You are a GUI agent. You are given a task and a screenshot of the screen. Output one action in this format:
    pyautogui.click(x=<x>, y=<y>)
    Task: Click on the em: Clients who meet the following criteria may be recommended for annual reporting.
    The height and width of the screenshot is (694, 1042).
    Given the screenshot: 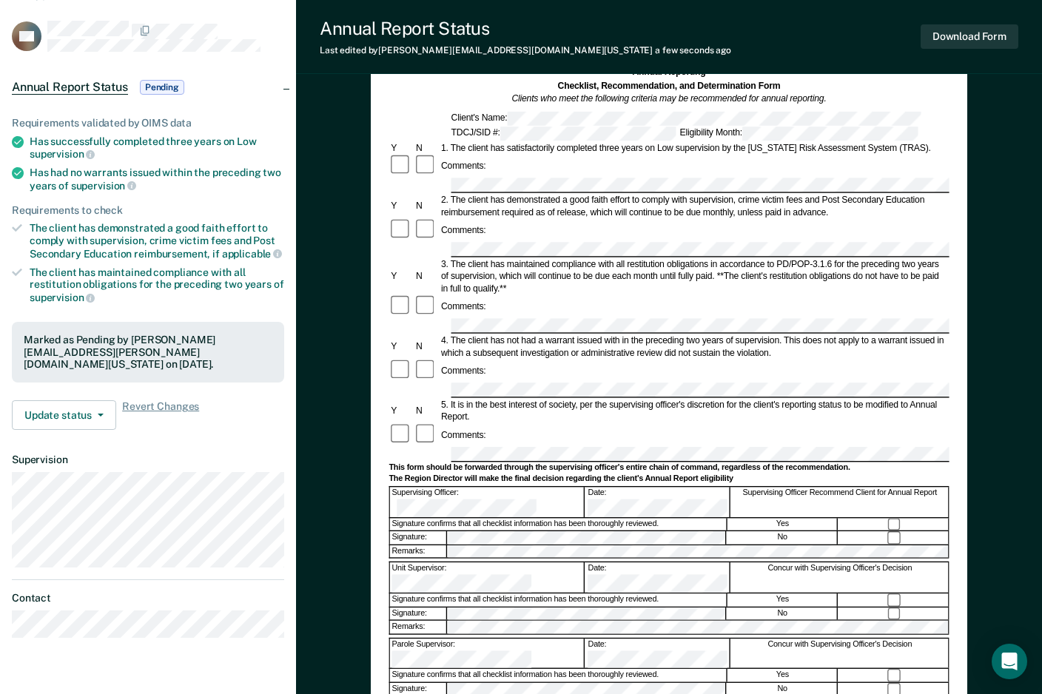 What is the action you would take?
    pyautogui.click(x=668, y=99)
    